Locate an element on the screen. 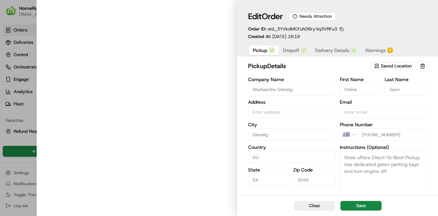 The height and width of the screenshot is (216, 438). span: Delivery Details is located at coordinates (332, 50).